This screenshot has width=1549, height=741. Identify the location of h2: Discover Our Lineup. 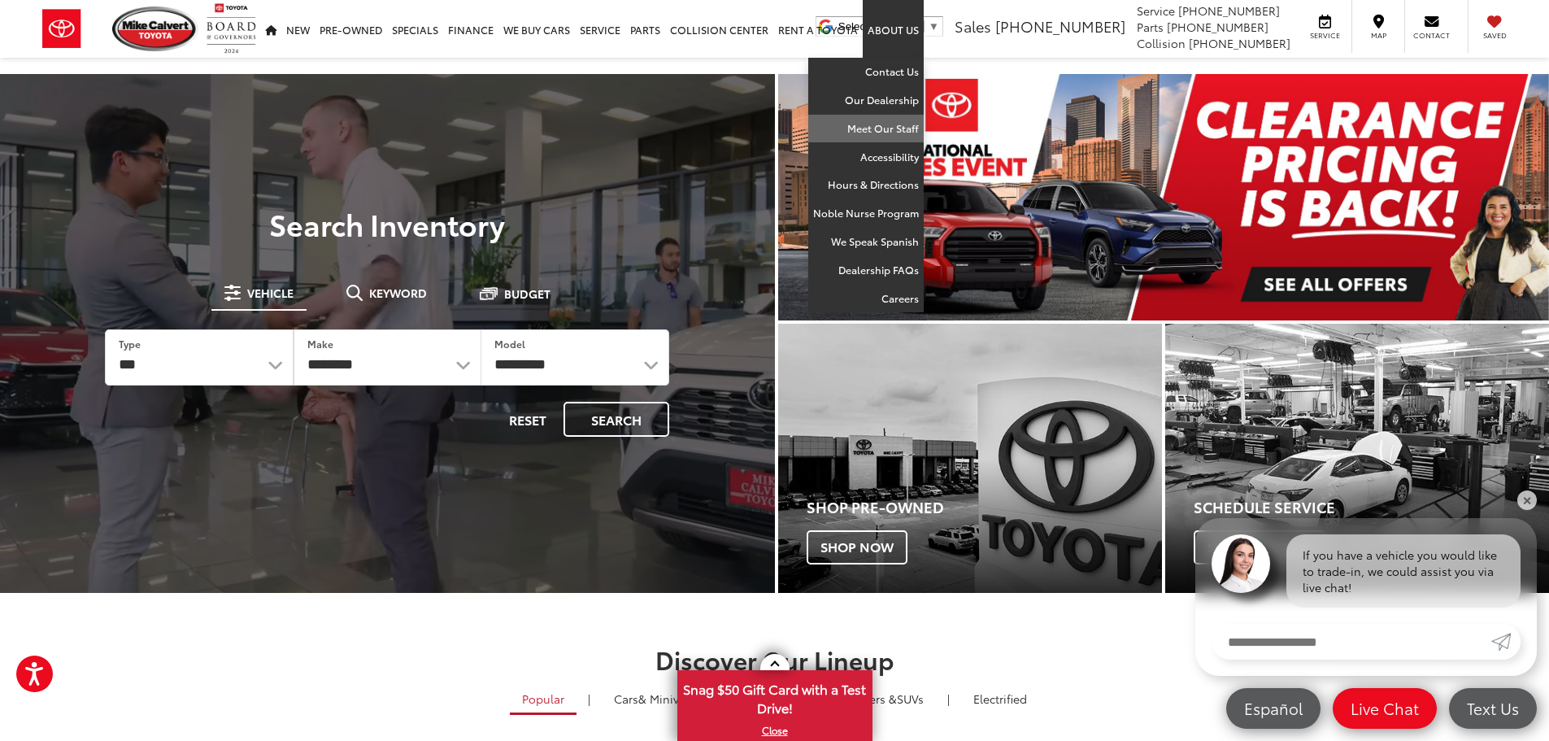
(775, 659).